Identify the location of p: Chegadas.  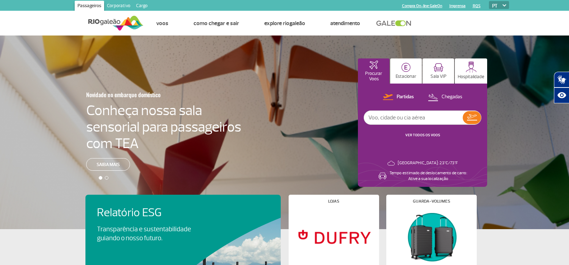
(452, 97).